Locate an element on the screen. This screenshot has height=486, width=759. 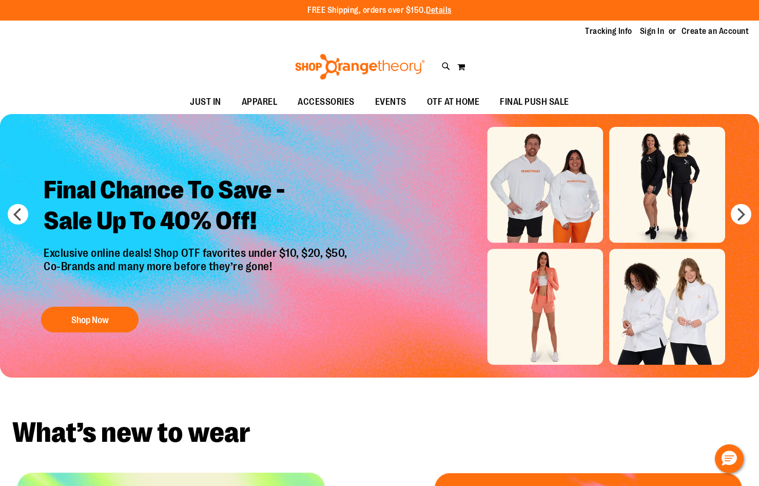
h2: Final Chance To Save - Sale Up To 40% Off! is located at coordinates (197, 206).